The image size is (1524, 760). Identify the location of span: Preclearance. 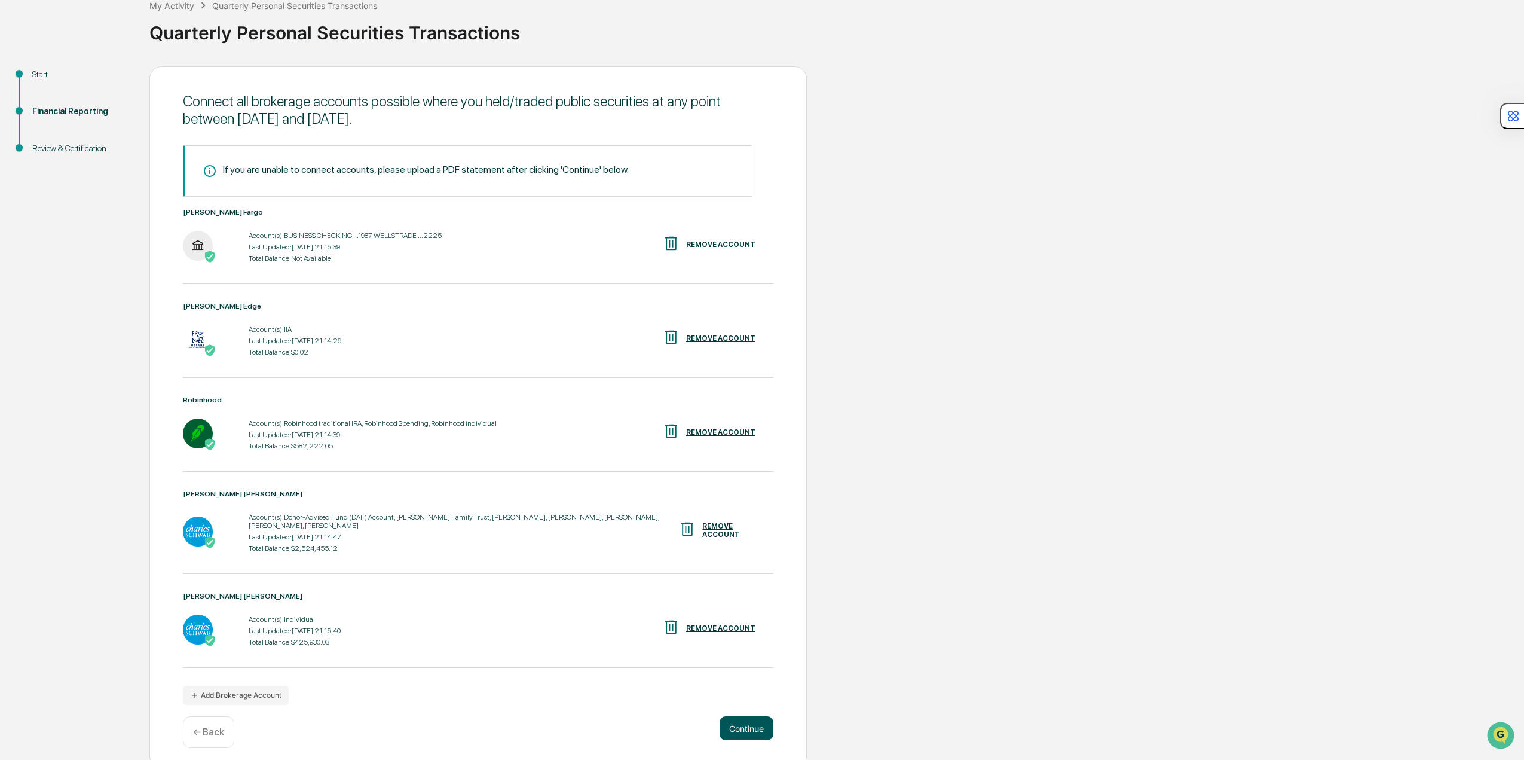
(50, 157).